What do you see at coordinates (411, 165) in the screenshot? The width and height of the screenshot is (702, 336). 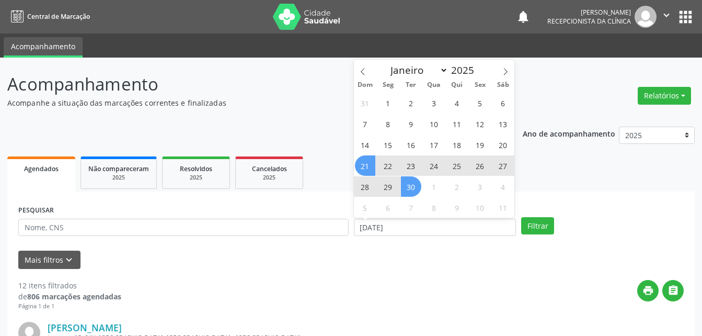 I see `span: Setembro 23, 2025` at bounding box center [411, 165].